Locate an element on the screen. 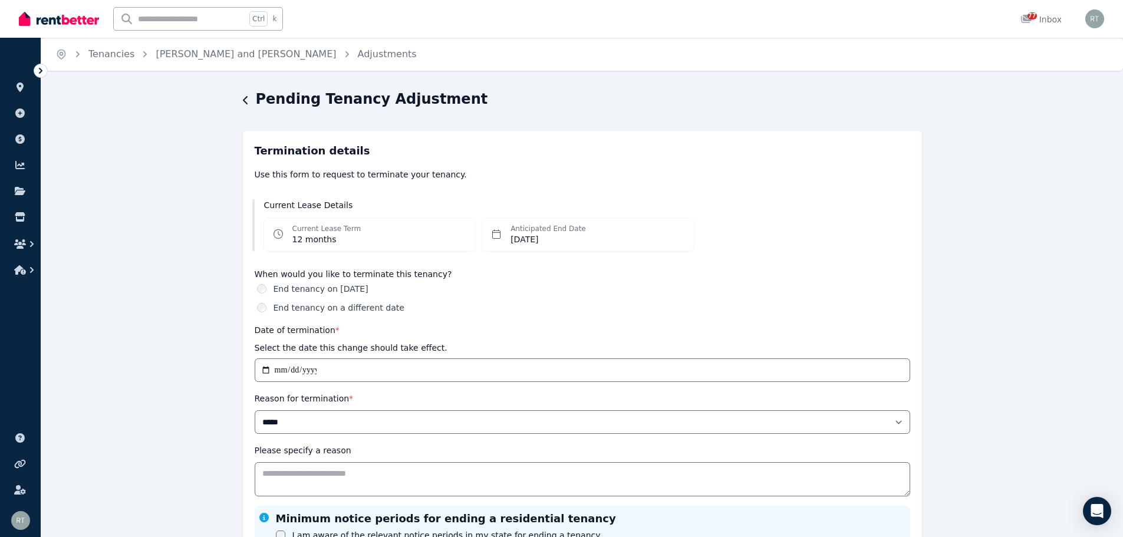 The height and width of the screenshot is (537, 1123). span: k is located at coordinates (274, 19).